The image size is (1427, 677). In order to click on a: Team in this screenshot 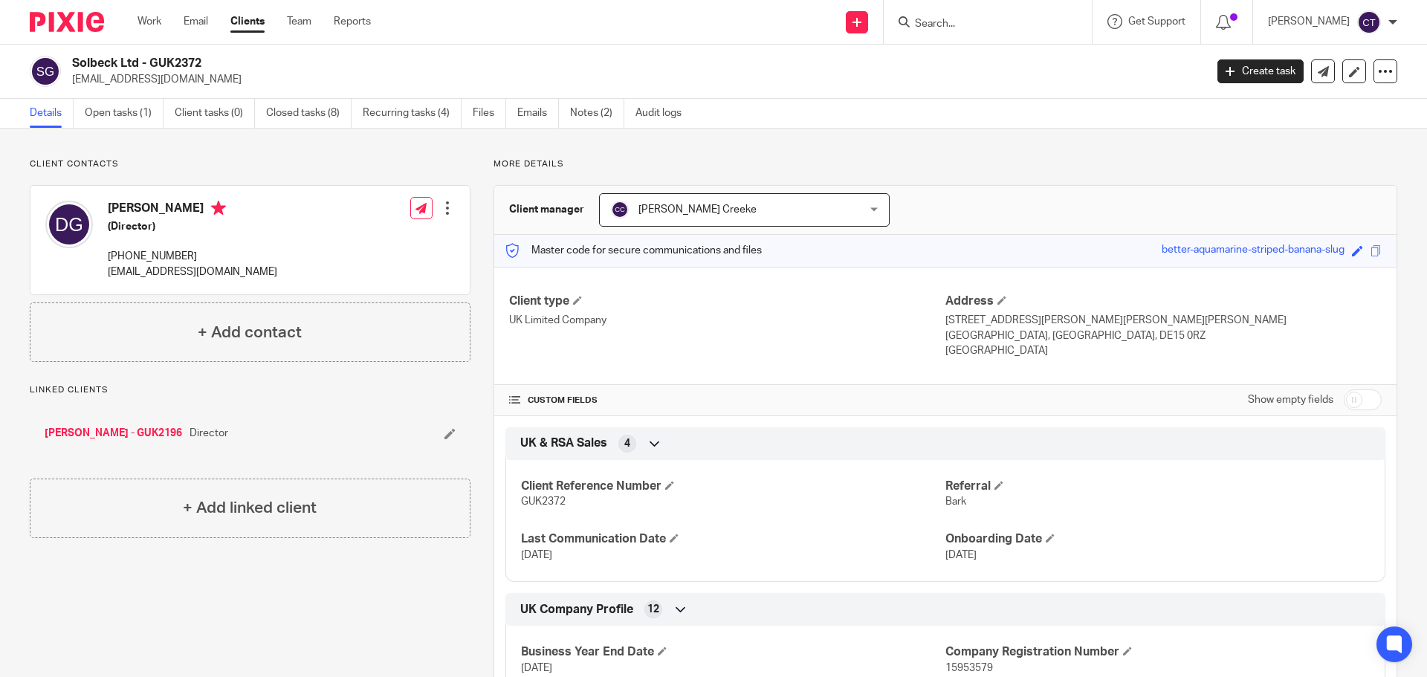, I will do `click(299, 22)`.